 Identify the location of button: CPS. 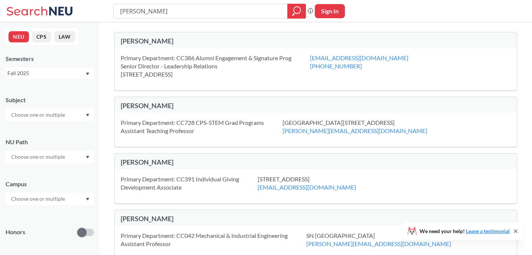
(42, 37).